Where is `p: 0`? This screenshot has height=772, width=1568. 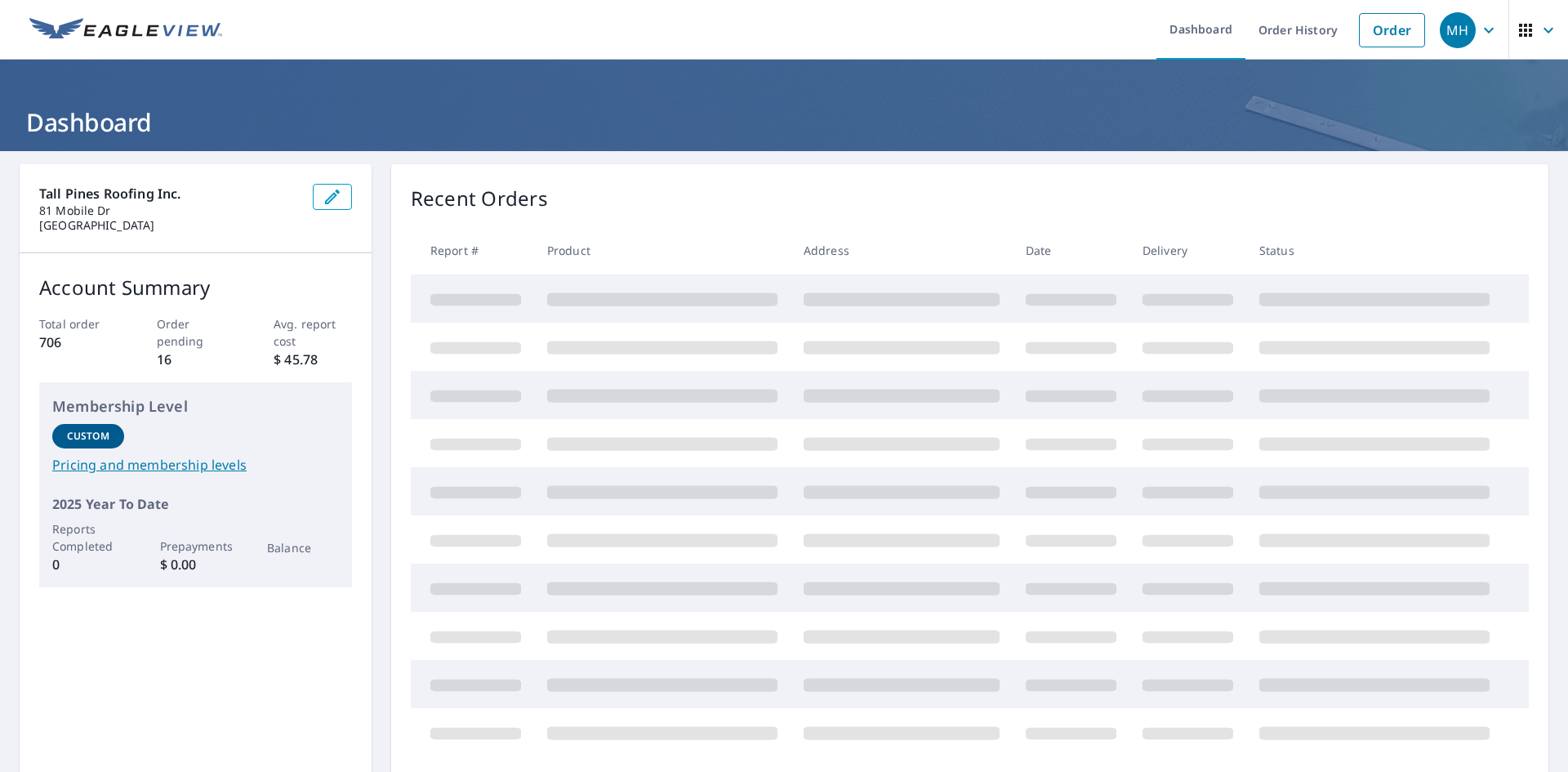
p: 0 is located at coordinates (88, 564).